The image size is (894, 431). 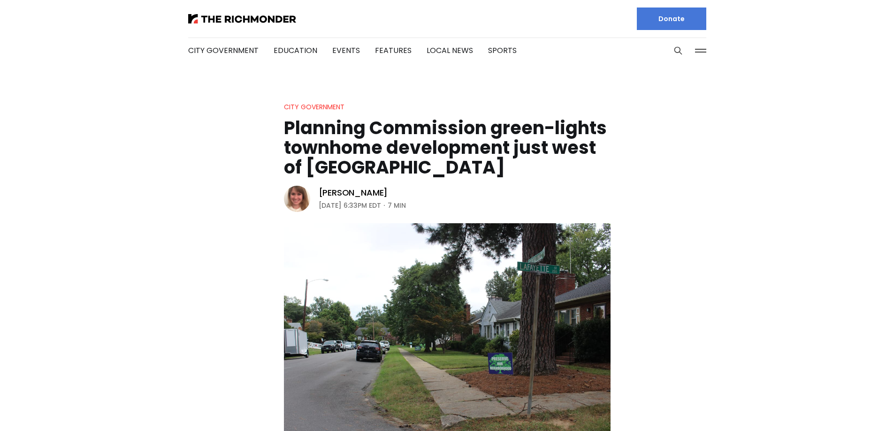 What do you see at coordinates (502, 50) in the screenshot?
I see `a: Sports` at bounding box center [502, 50].